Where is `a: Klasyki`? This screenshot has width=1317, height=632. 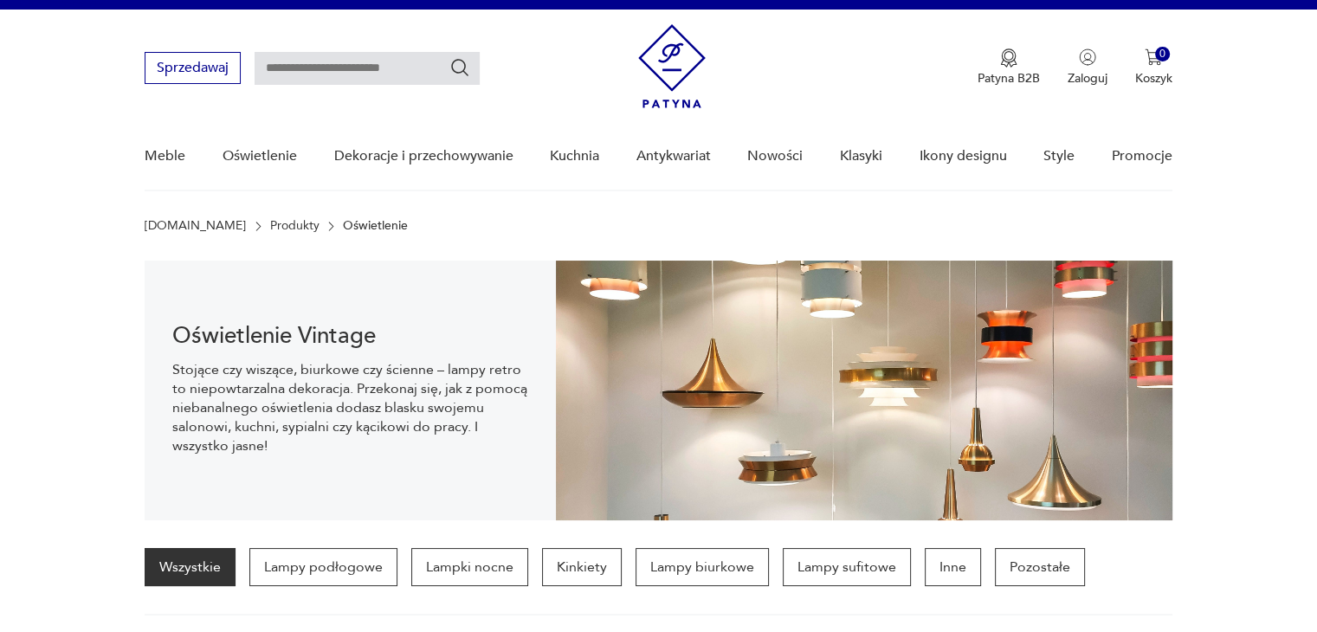
a: Klasyki is located at coordinates (860, 156).